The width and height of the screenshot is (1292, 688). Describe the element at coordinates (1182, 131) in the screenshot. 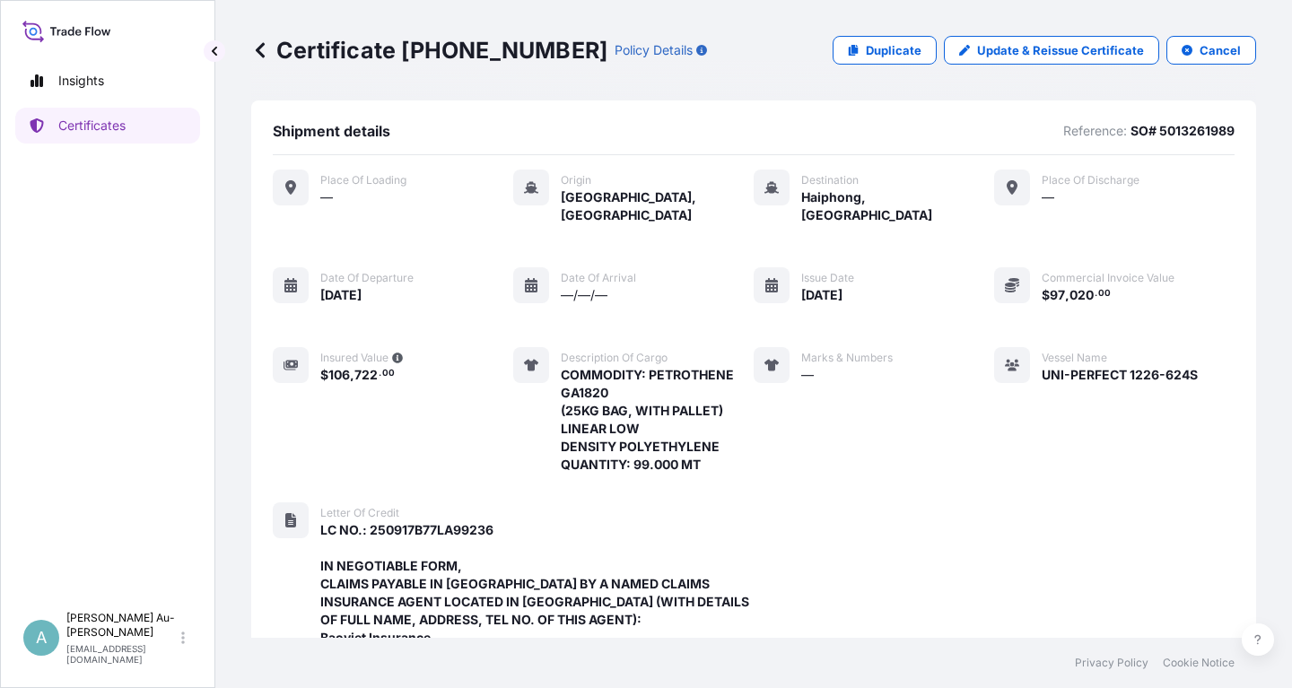

I see `p: SO# 5013261989` at that location.